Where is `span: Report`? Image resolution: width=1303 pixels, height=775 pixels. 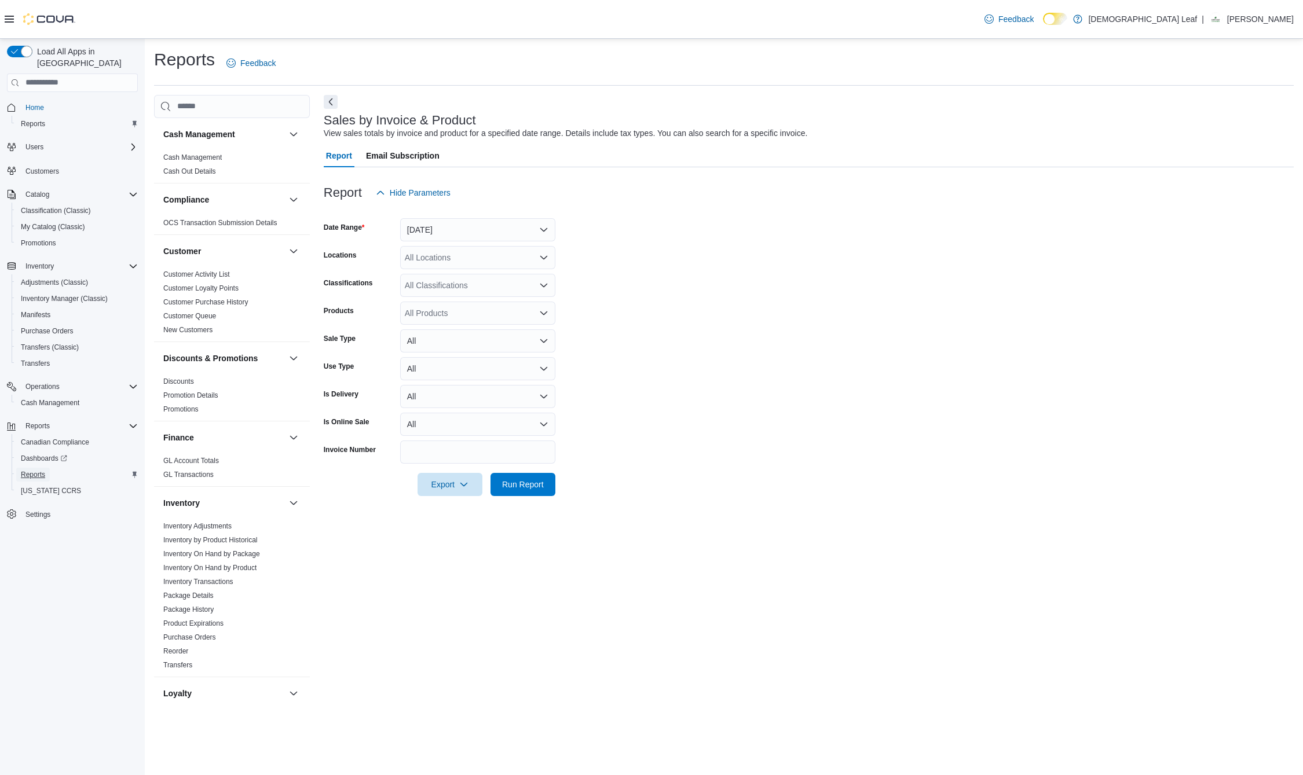 span: Report is located at coordinates (339, 156).